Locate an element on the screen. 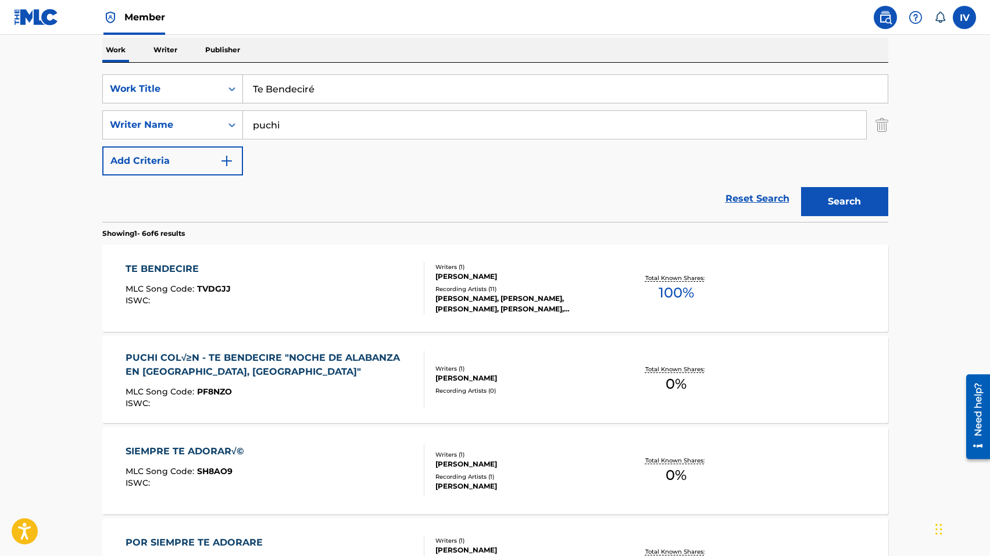 This screenshot has width=990, height=556. img: MLC Logo is located at coordinates (36, 17).